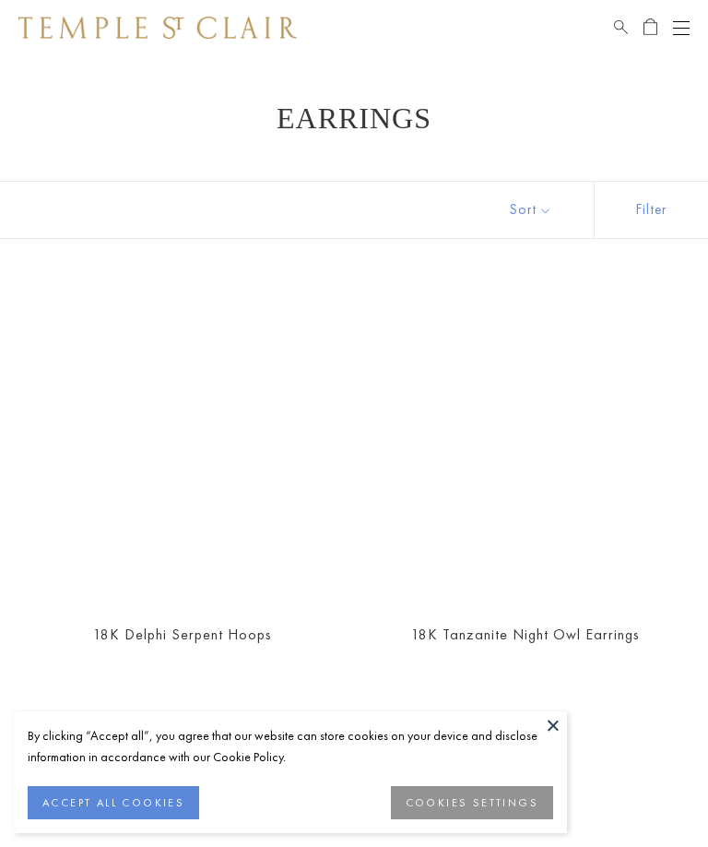  What do you see at coordinates (354, 118) in the screenshot?
I see `h1: Earrings` at bounding box center [354, 118].